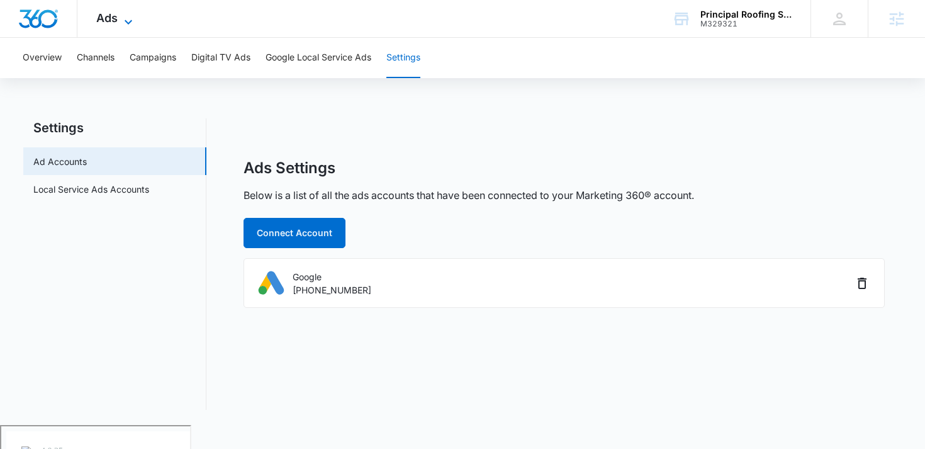 The width and height of the screenshot is (925, 449). I want to click on a: Local Service Ads Accounts, so click(91, 189).